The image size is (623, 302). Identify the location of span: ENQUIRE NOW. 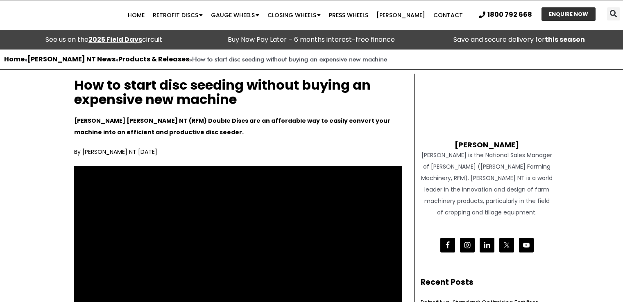
(569, 14).